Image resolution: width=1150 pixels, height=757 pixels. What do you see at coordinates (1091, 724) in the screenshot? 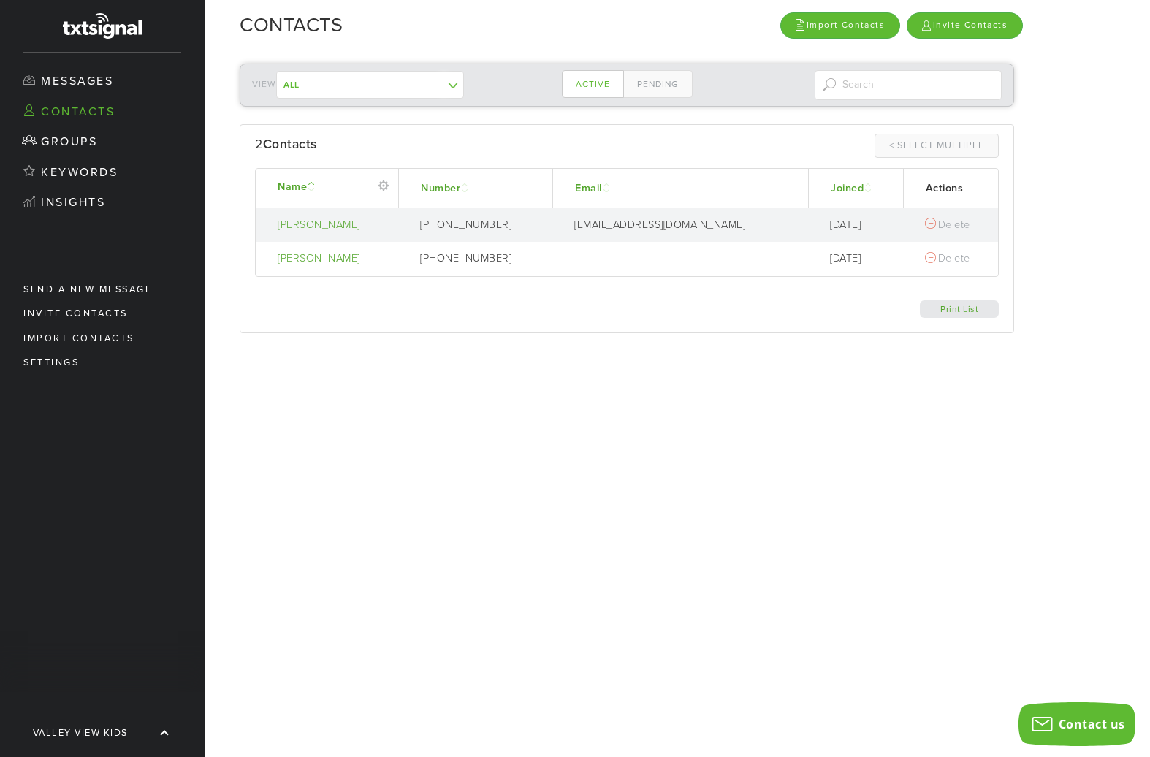
I see `span: Contact us` at bounding box center [1091, 724].